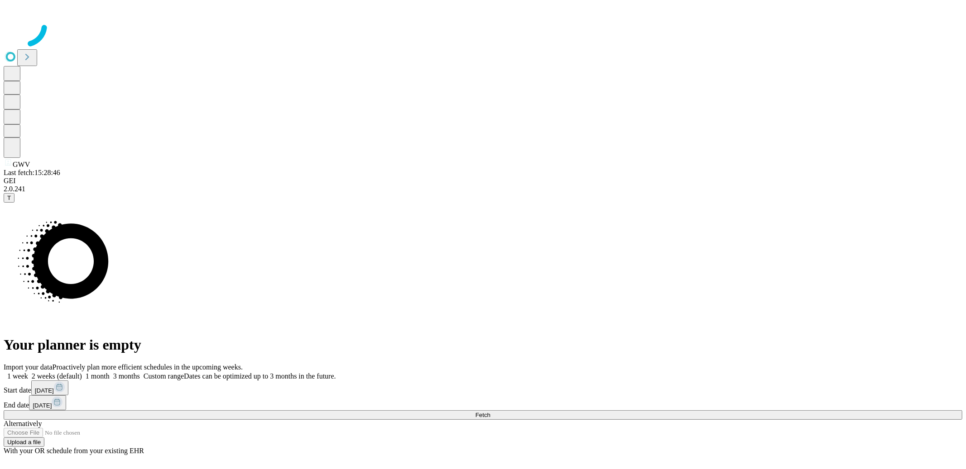 This screenshot has height=469, width=966. What do you see at coordinates (24, 442) in the screenshot?
I see `button: Upload a file` at bounding box center [24, 442].